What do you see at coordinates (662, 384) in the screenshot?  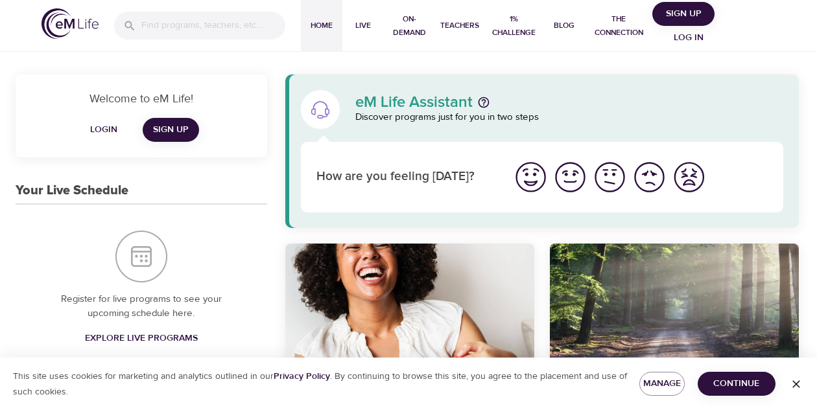 I see `button: Manage` at bounding box center [662, 384].